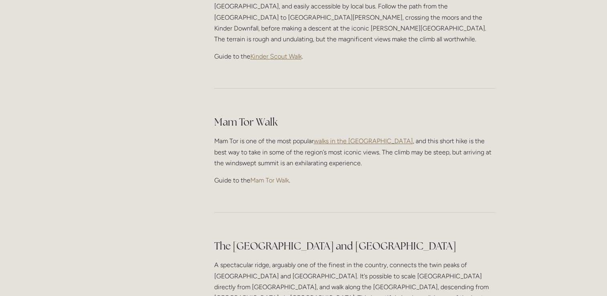 The height and width of the screenshot is (296, 607). What do you see at coordinates (269, 180) in the screenshot?
I see `a: Mam Tor Walk` at bounding box center [269, 180].